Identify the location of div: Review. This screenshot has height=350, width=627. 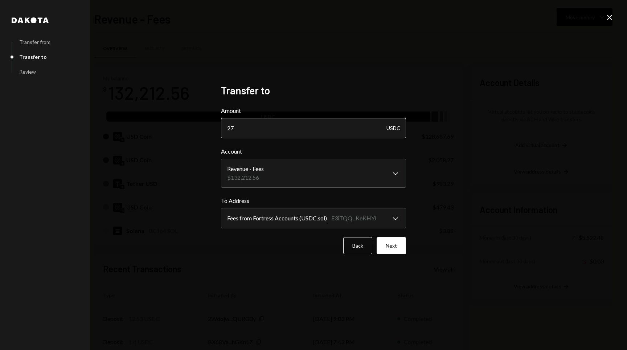
(28, 71).